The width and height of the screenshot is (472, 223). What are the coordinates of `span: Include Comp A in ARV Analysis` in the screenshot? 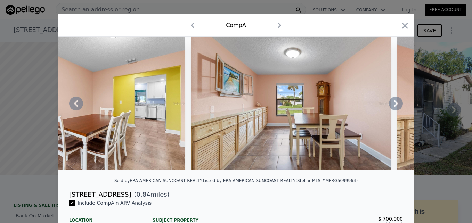 It's located at (114, 203).